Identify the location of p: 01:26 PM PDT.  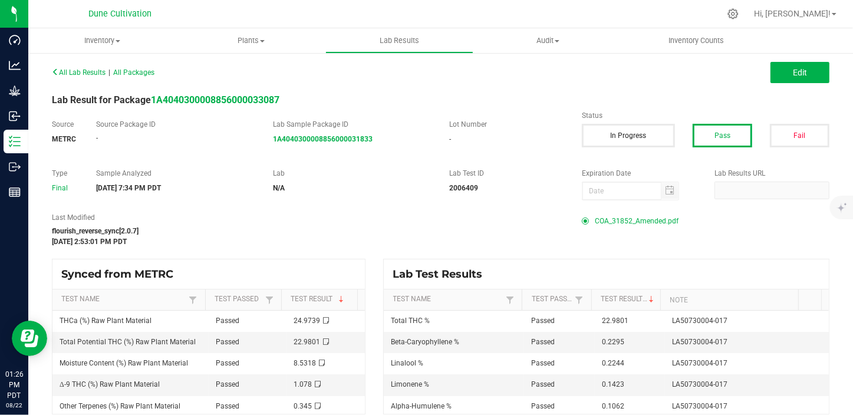
(14, 385).